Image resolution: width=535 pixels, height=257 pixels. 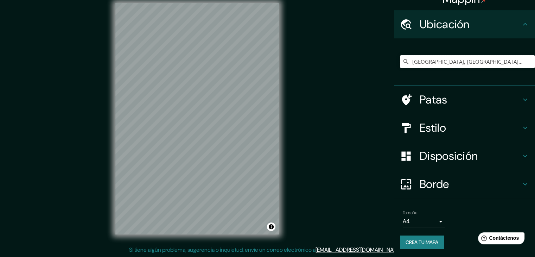 What do you see at coordinates (410, 212) in the screenshot?
I see `font: Tamaño` at bounding box center [410, 212].